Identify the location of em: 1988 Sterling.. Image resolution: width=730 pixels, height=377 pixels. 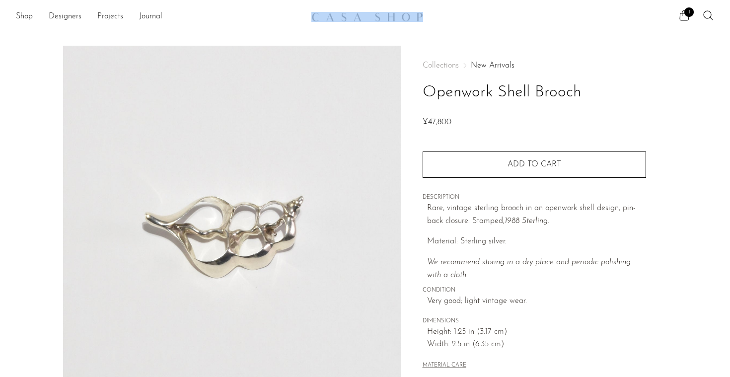
(527, 221).